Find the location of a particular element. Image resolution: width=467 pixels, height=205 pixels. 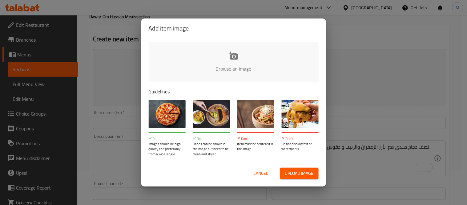

span: Cancel is located at coordinates (261, 173).